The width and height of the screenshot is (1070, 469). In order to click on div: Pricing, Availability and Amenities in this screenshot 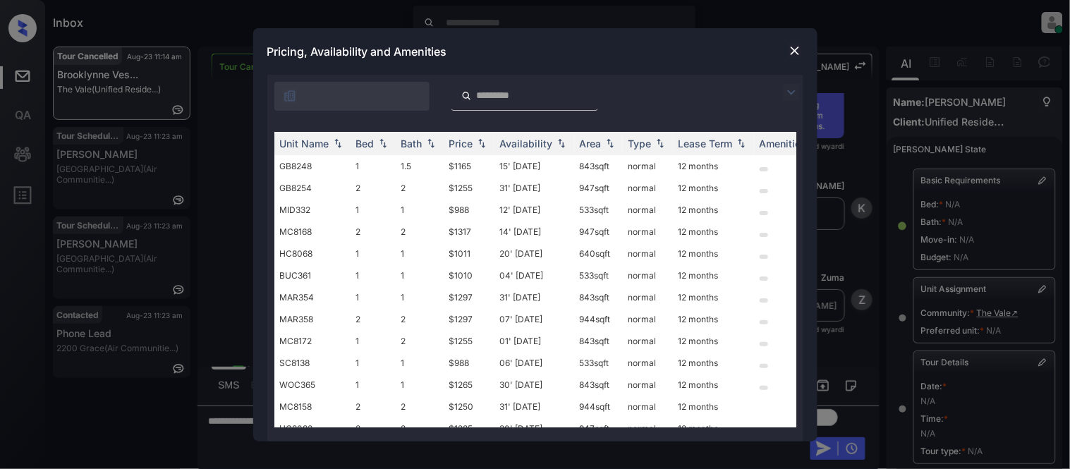, I will do `click(535, 51)`.